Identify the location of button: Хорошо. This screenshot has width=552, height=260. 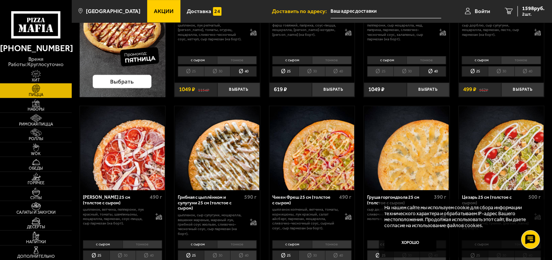
(410, 243).